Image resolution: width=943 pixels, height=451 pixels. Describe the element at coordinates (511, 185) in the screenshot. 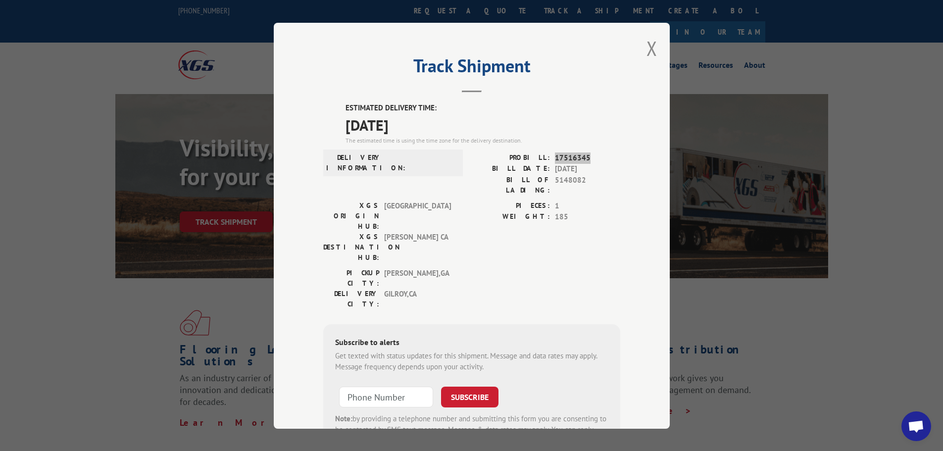

I see `label: BILL OF LADING:` at that location.